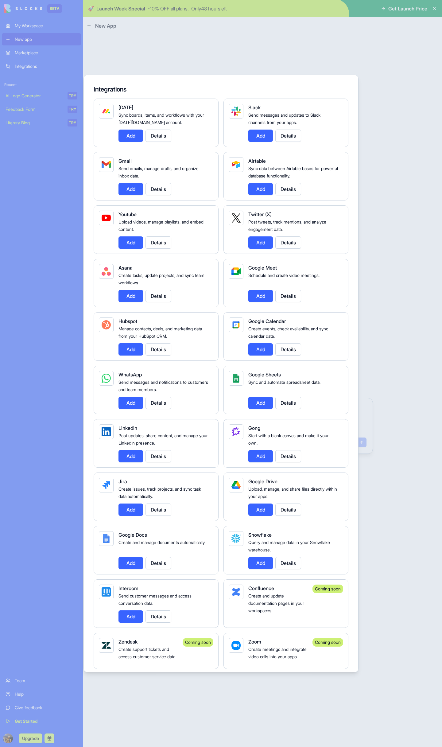  Describe the element at coordinates (257, 161) in the screenshot. I see `span: Airtable` at that location.